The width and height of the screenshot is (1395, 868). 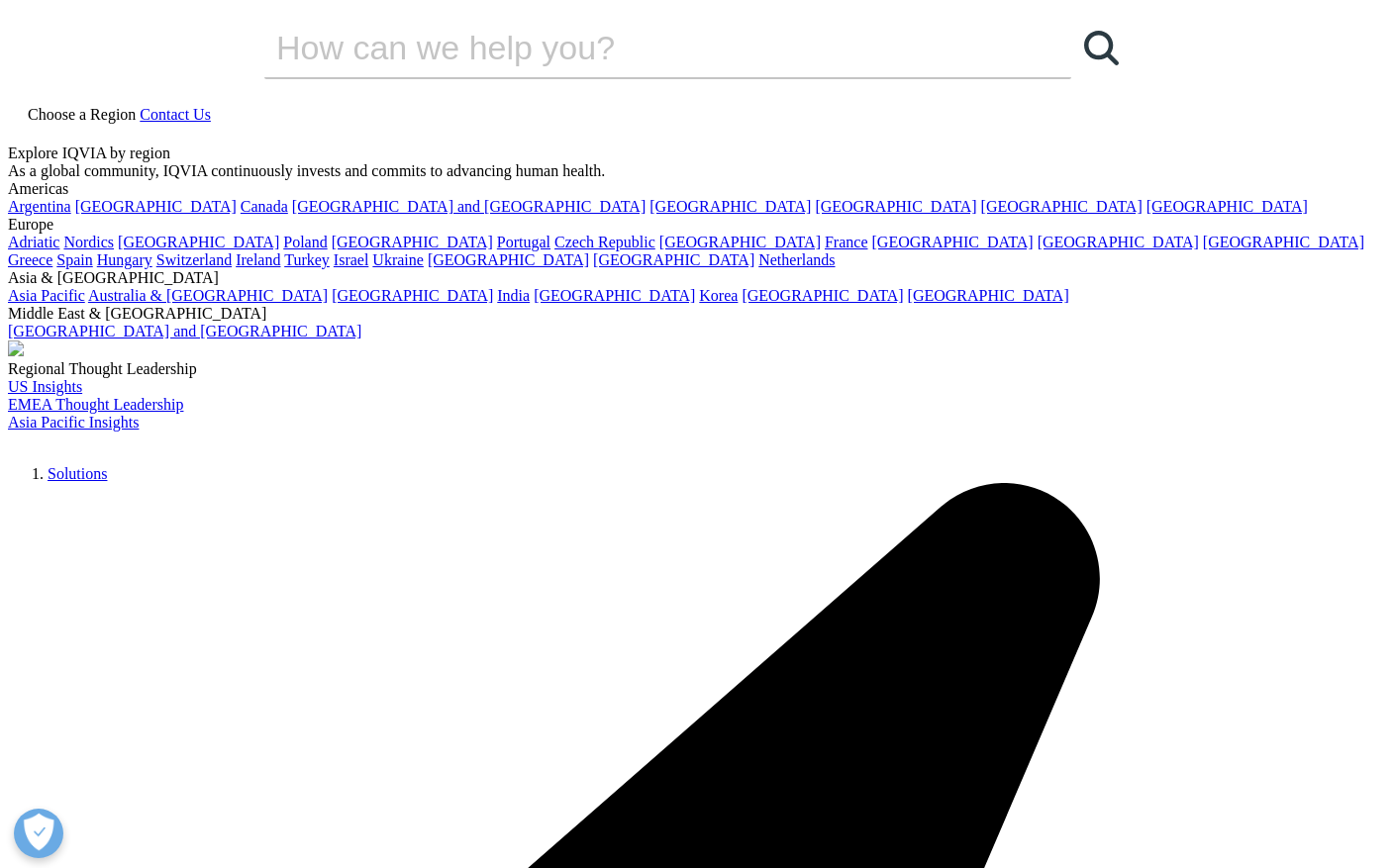 I want to click on a: Solutions, so click(x=77, y=474).